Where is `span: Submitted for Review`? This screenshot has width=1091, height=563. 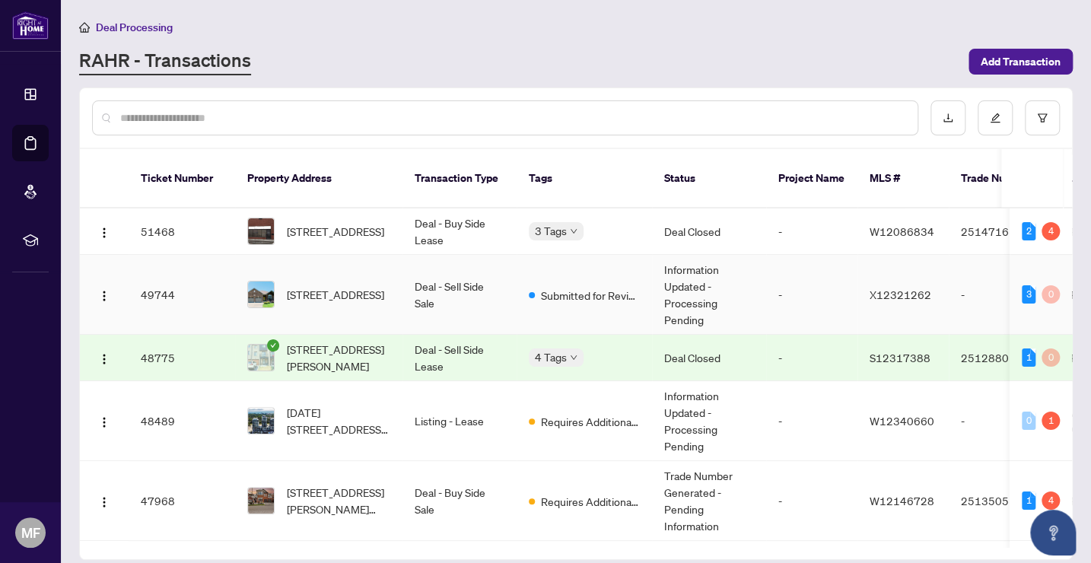 span: Submitted for Review is located at coordinates (590, 295).